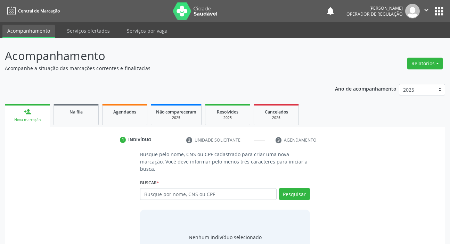 The height and width of the screenshot is (244, 450). I want to click on span: Agendados, so click(125, 112).